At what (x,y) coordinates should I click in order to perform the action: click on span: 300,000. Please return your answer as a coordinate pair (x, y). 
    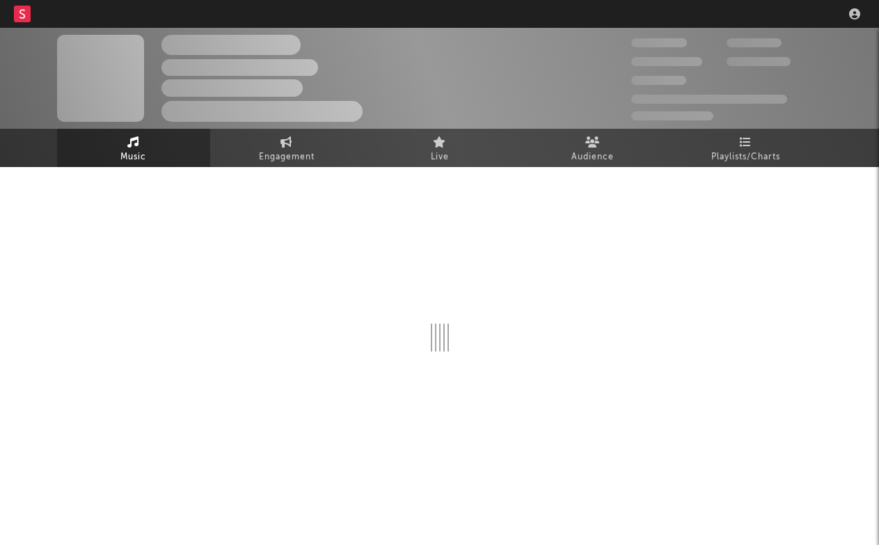
    Looking at the image, I should click on (659, 42).